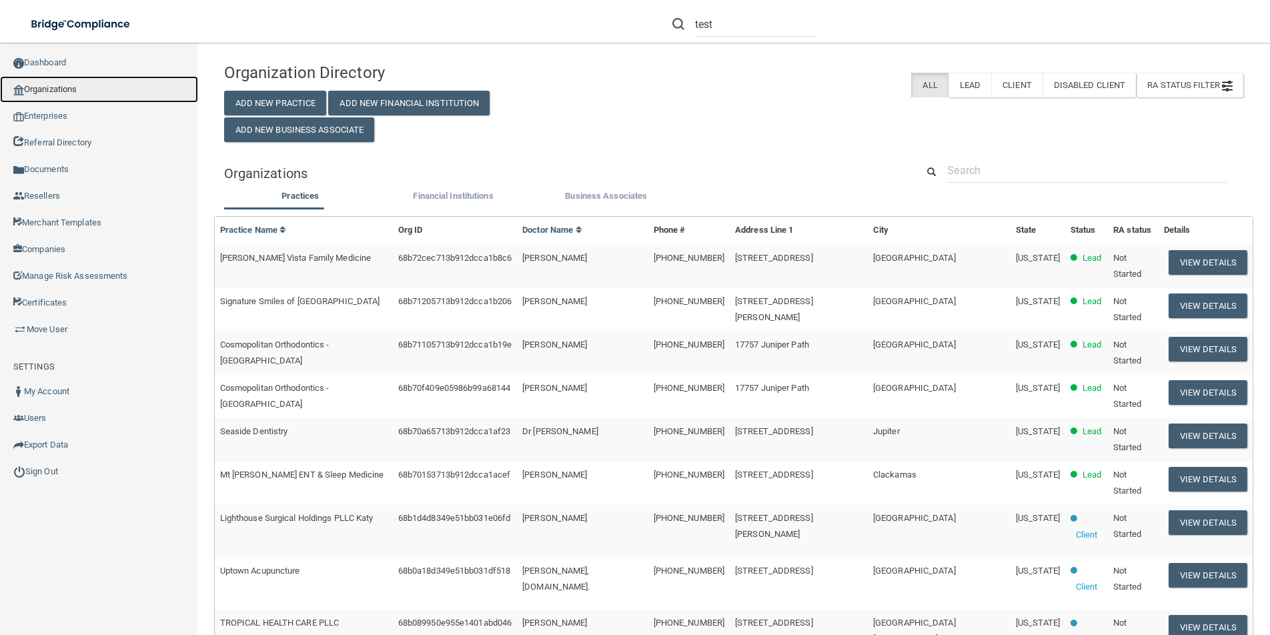  I want to click on h4: Organization Directory, so click(387, 73).